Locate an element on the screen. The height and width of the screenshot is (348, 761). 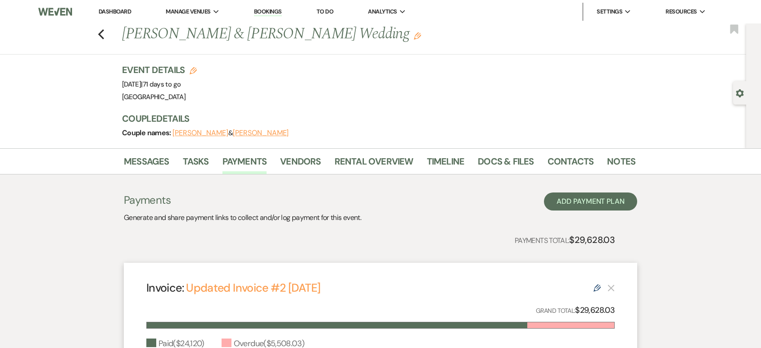
a: Tasks is located at coordinates (196, 164).